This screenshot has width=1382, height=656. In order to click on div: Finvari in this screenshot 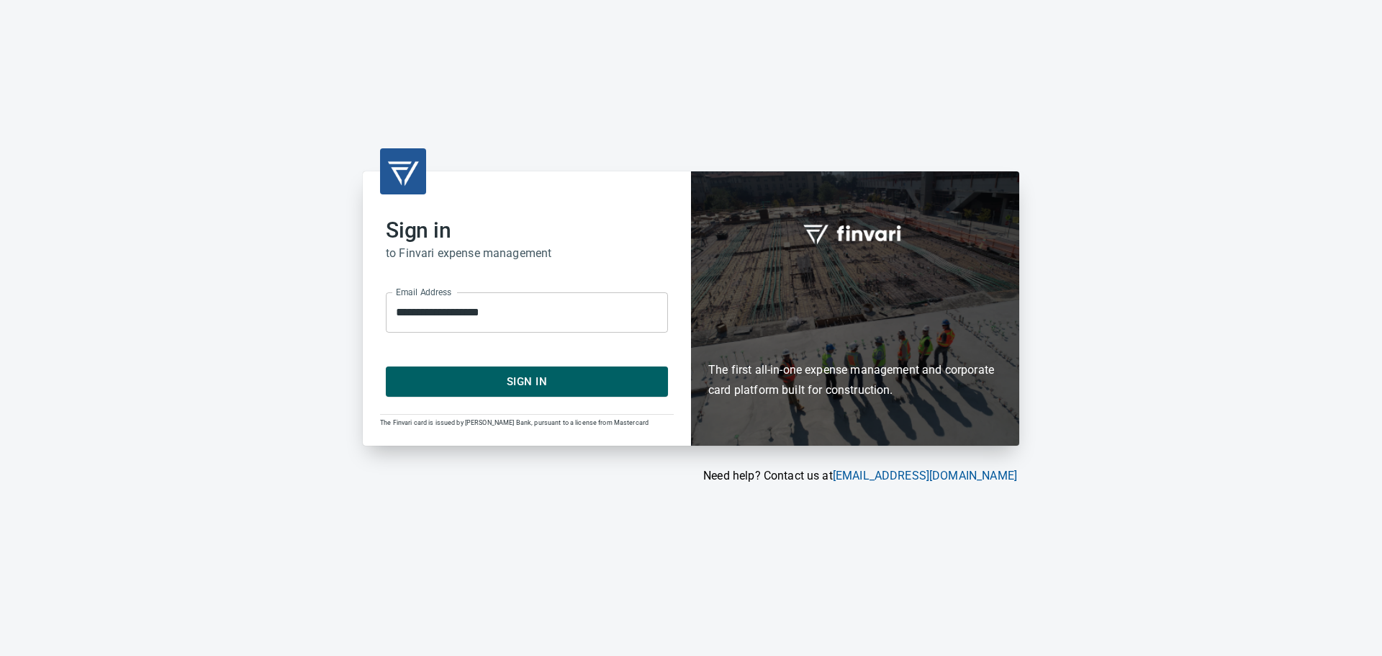, I will do `click(855, 308)`.